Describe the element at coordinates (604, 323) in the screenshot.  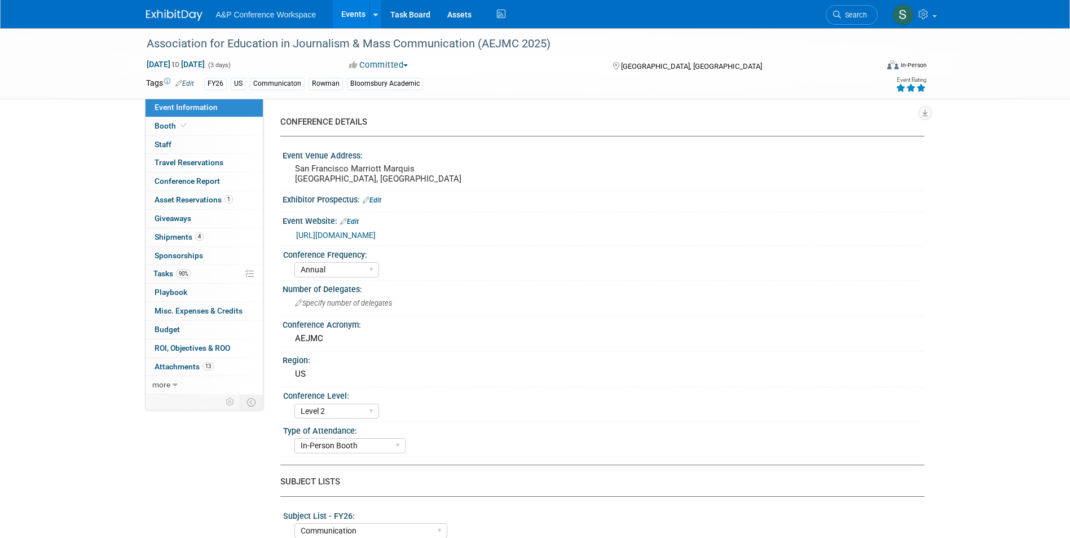
I see `div: Conference Acronym:` at that location.